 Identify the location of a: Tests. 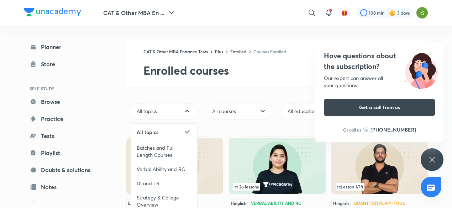
(65, 136).